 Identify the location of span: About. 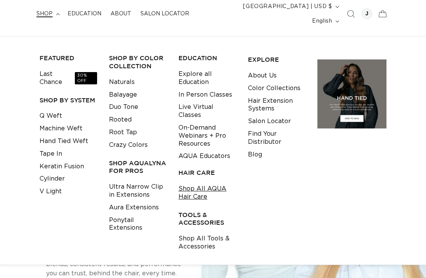
(121, 14).